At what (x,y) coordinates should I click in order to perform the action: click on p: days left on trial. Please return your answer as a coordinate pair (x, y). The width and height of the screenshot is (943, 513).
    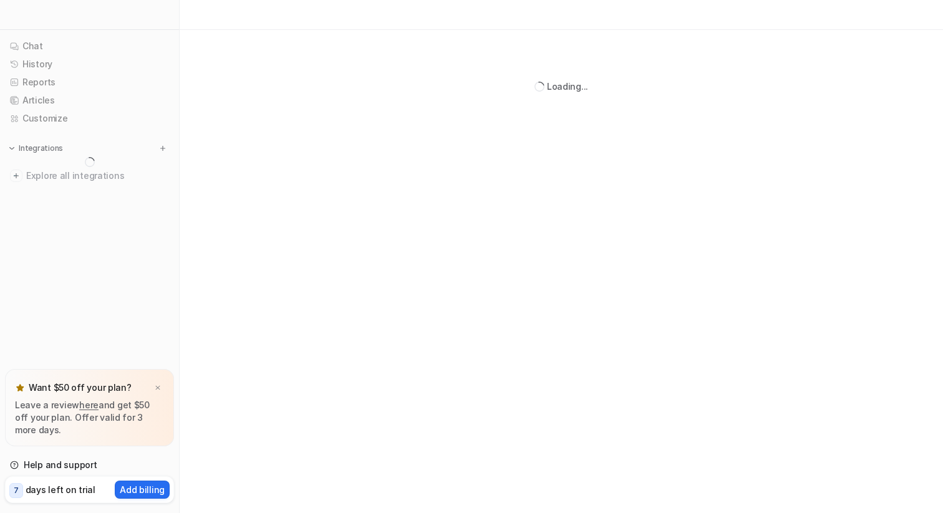
    Looking at the image, I should click on (61, 490).